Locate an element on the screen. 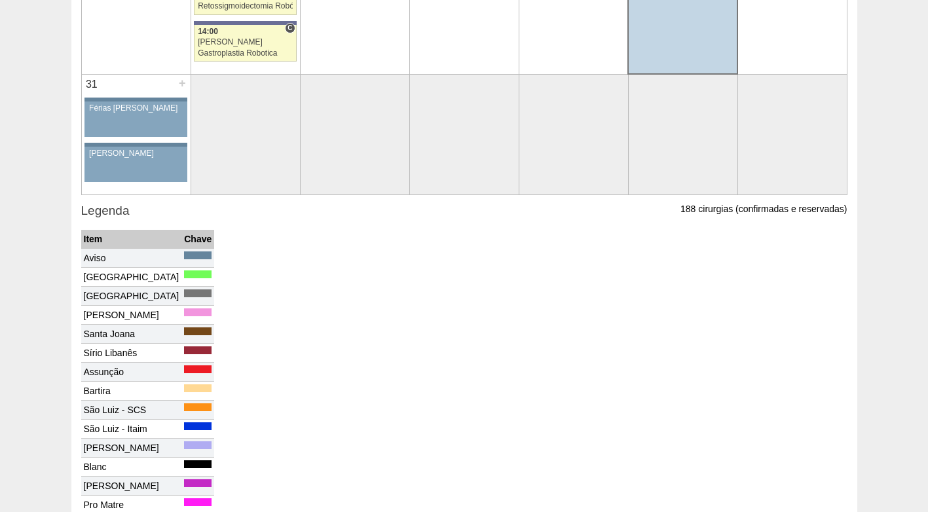 This screenshot has width=928, height=512. th: Chave is located at coordinates (198, 239).